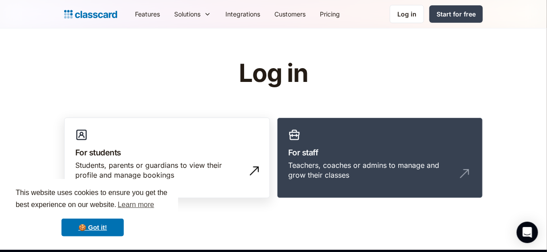 This screenshot has height=252, width=547. I want to click on div: Students, parents or guardians to view their profile and manage bookings, so click(158, 170).